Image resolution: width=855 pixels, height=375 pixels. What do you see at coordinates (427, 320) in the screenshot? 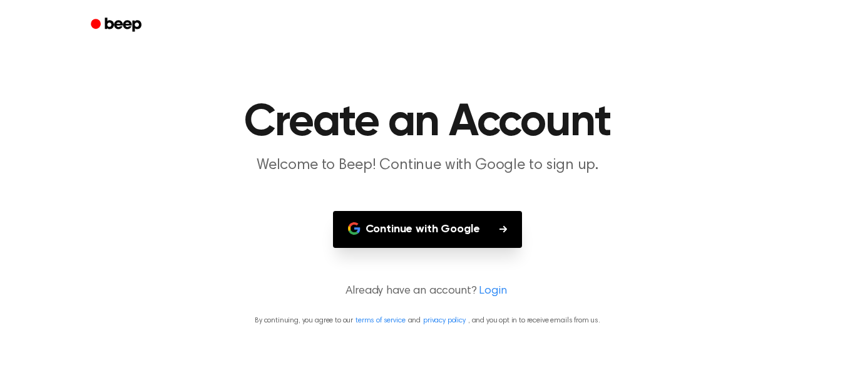
I see `p: By continuing, you agree to our and , and you opt in to receive emails from us.` at bounding box center [427, 320].